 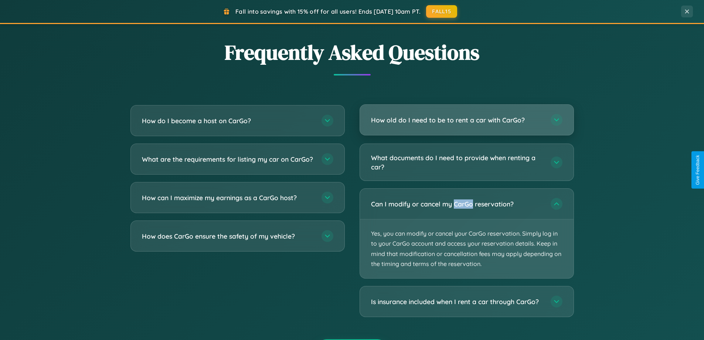 I want to click on h2: Frequently Asked Questions, so click(x=352, y=52).